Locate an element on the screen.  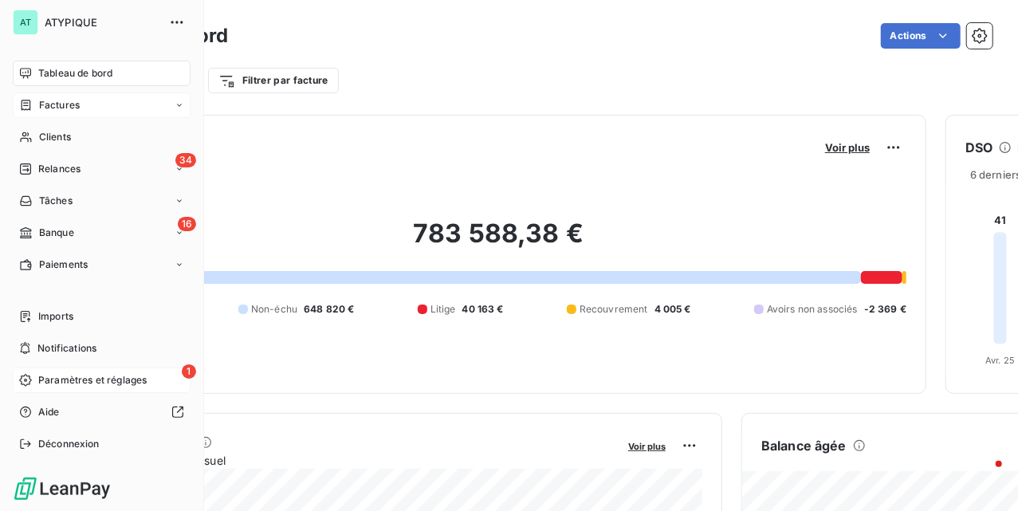
h6: DSO is located at coordinates (979, 147).